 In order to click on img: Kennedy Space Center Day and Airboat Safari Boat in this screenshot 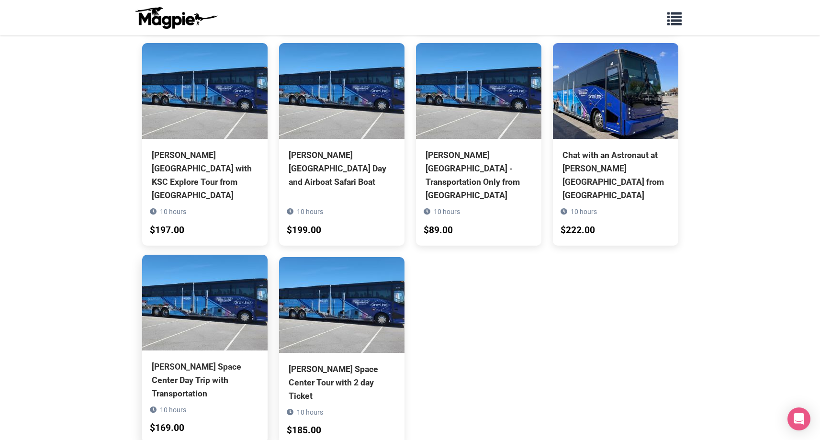, I will do `click(342, 91)`.